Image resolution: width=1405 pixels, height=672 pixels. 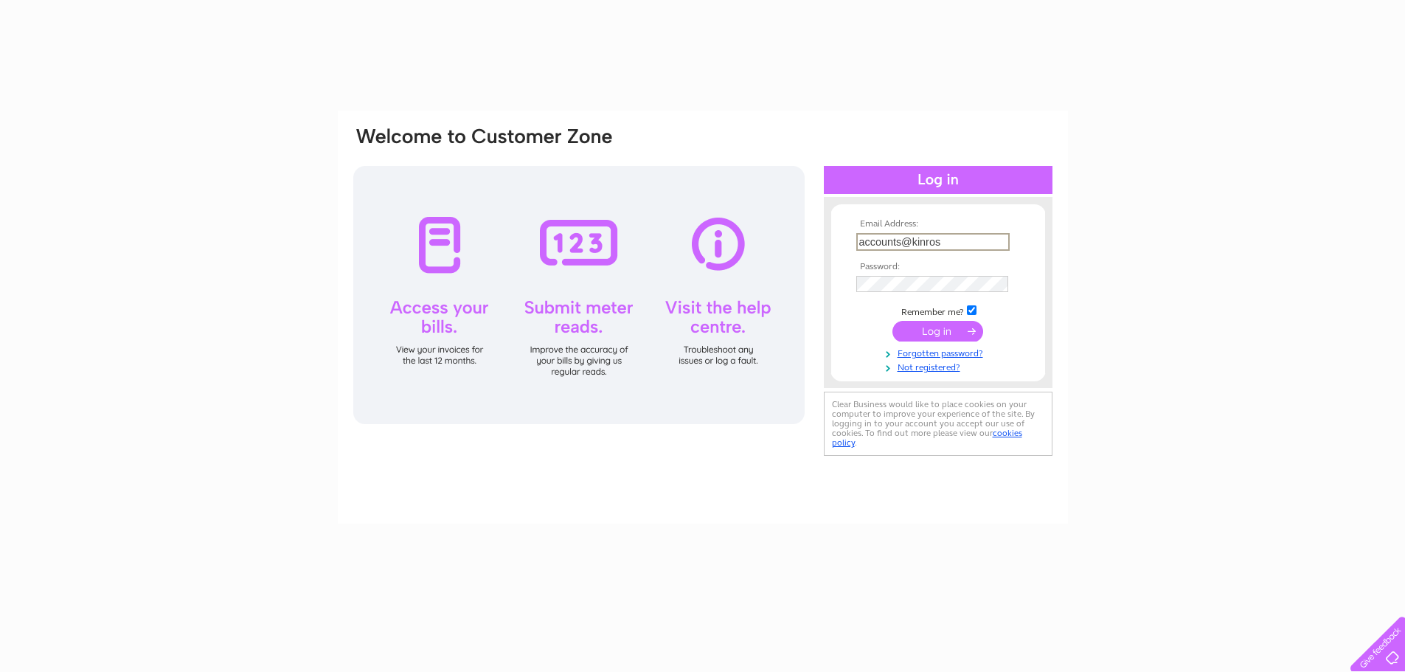 I want to click on input: Submit, so click(x=938, y=331).